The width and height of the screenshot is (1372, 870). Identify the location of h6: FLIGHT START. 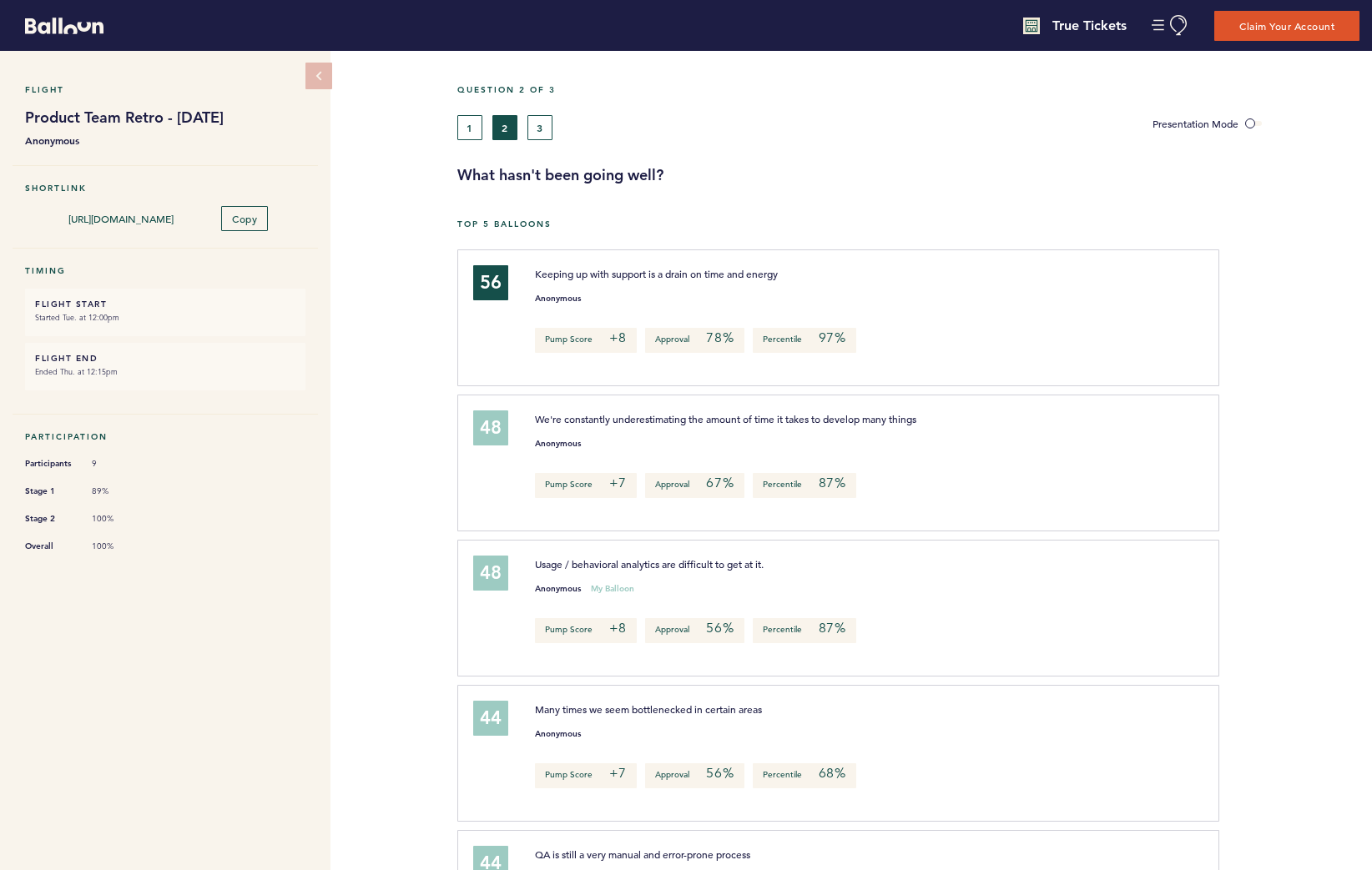
(165, 304).